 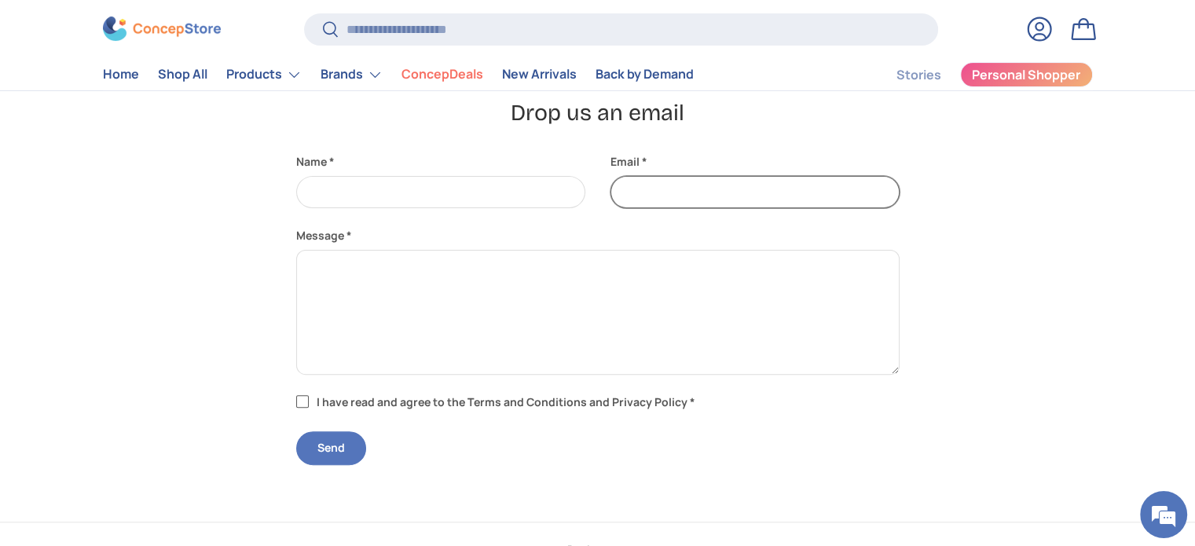 I want to click on a: Stories, so click(x=918, y=75).